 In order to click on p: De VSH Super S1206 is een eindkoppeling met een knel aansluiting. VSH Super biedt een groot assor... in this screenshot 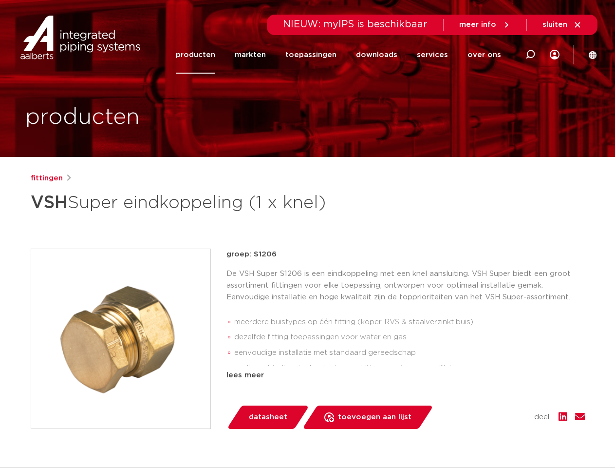, I will do `click(406, 286)`.